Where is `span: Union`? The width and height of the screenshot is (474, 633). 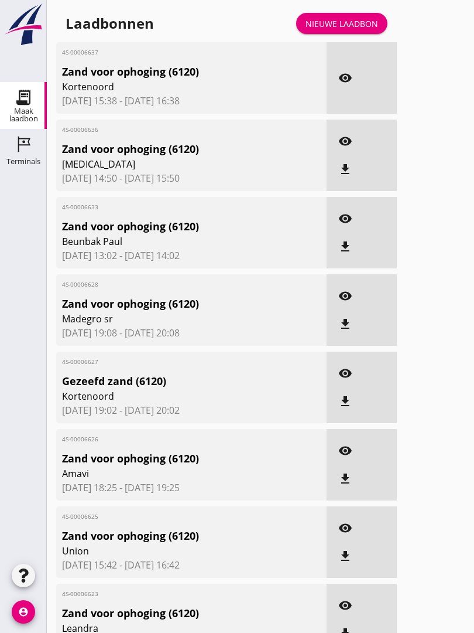 span: Union is located at coordinates (170, 551).